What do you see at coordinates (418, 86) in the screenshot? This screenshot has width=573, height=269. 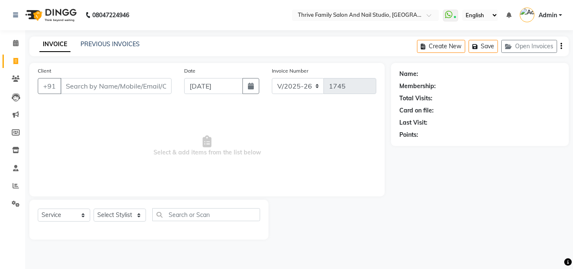 I see `div: Membership:` at bounding box center [418, 86].